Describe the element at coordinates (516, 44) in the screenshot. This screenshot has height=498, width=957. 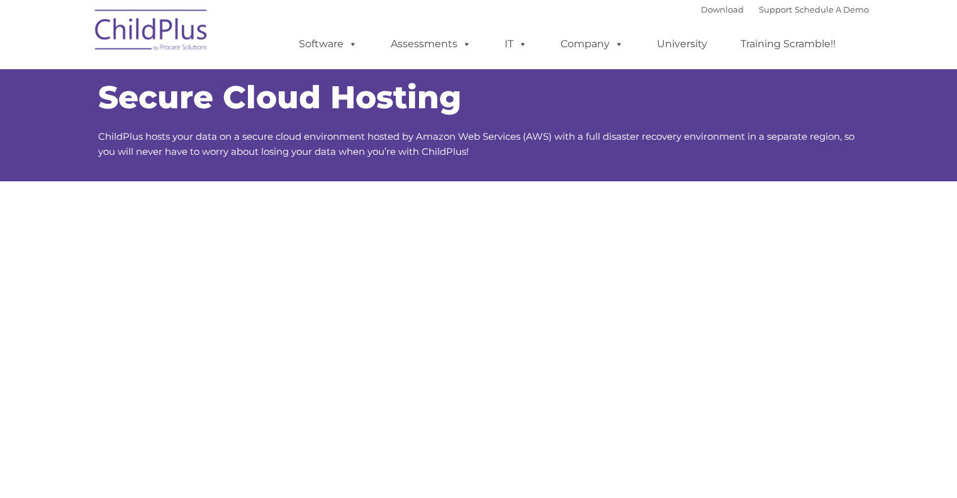
I see `a: IT` at that location.